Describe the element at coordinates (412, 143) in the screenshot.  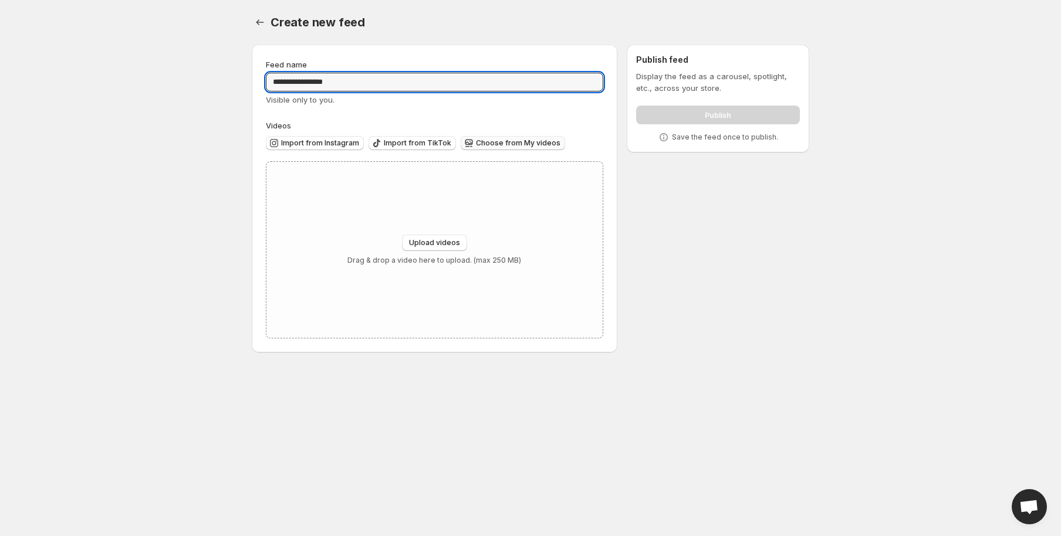
I see `button: Import from TikTok` at that location.